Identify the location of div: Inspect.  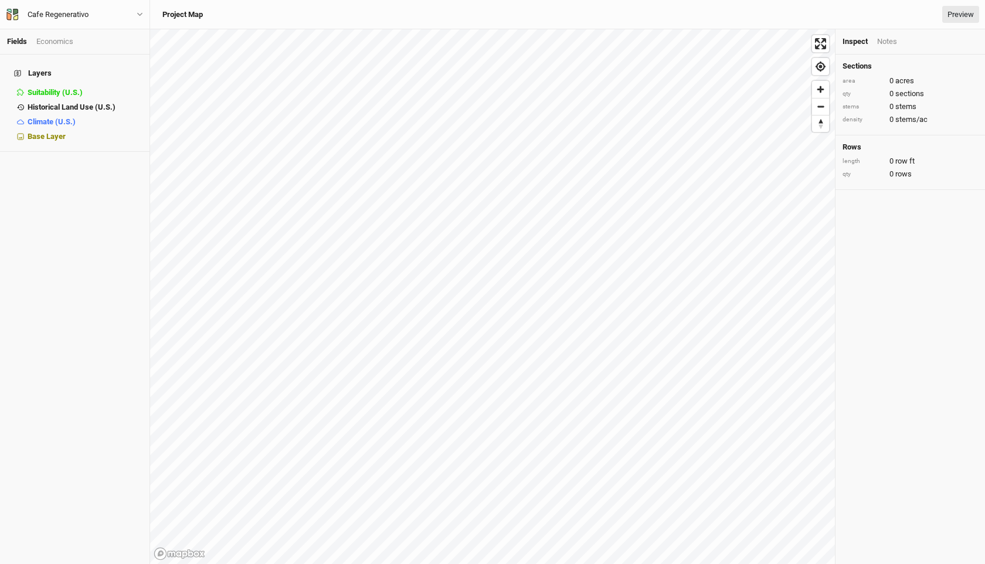
(855, 42).